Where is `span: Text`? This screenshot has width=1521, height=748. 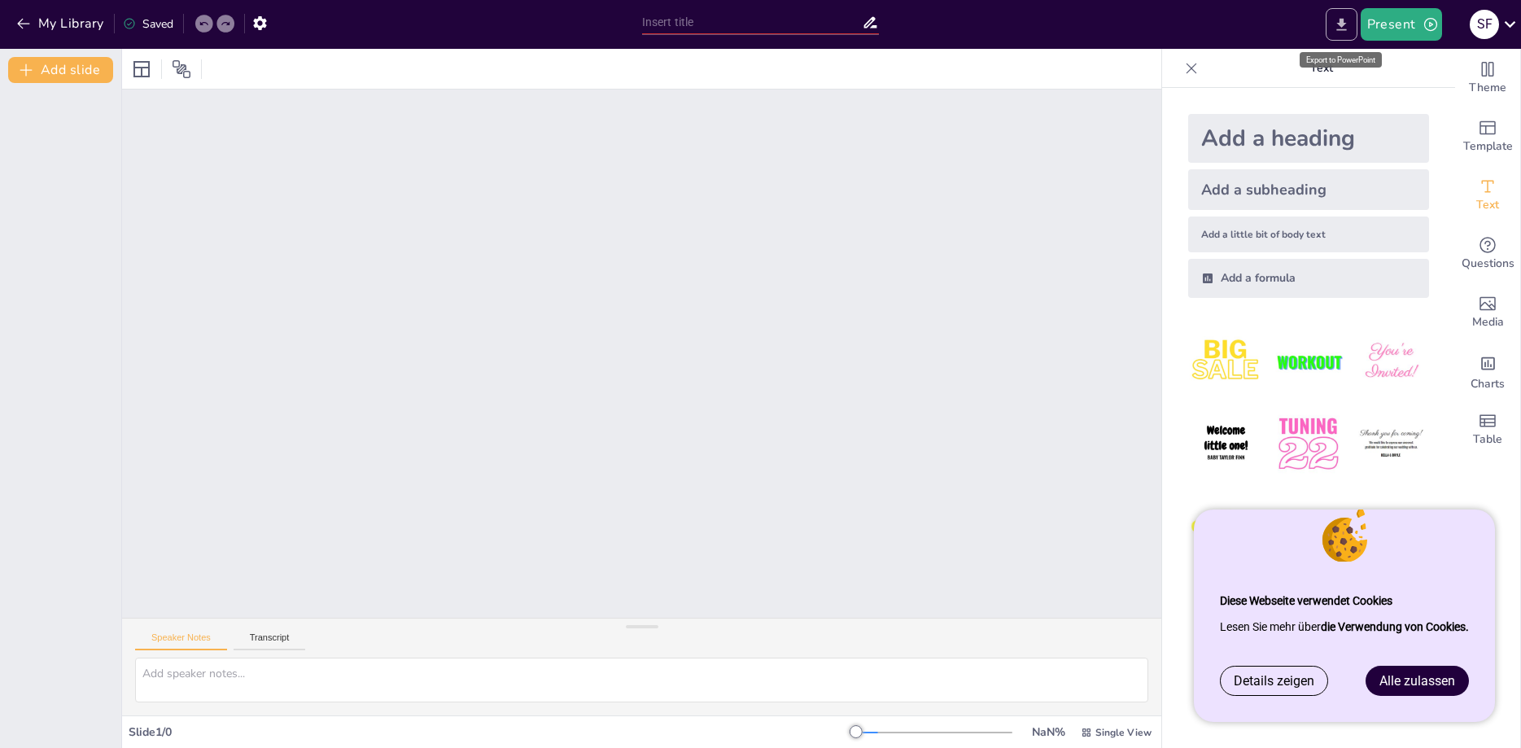
span: Text is located at coordinates (1488, 205).